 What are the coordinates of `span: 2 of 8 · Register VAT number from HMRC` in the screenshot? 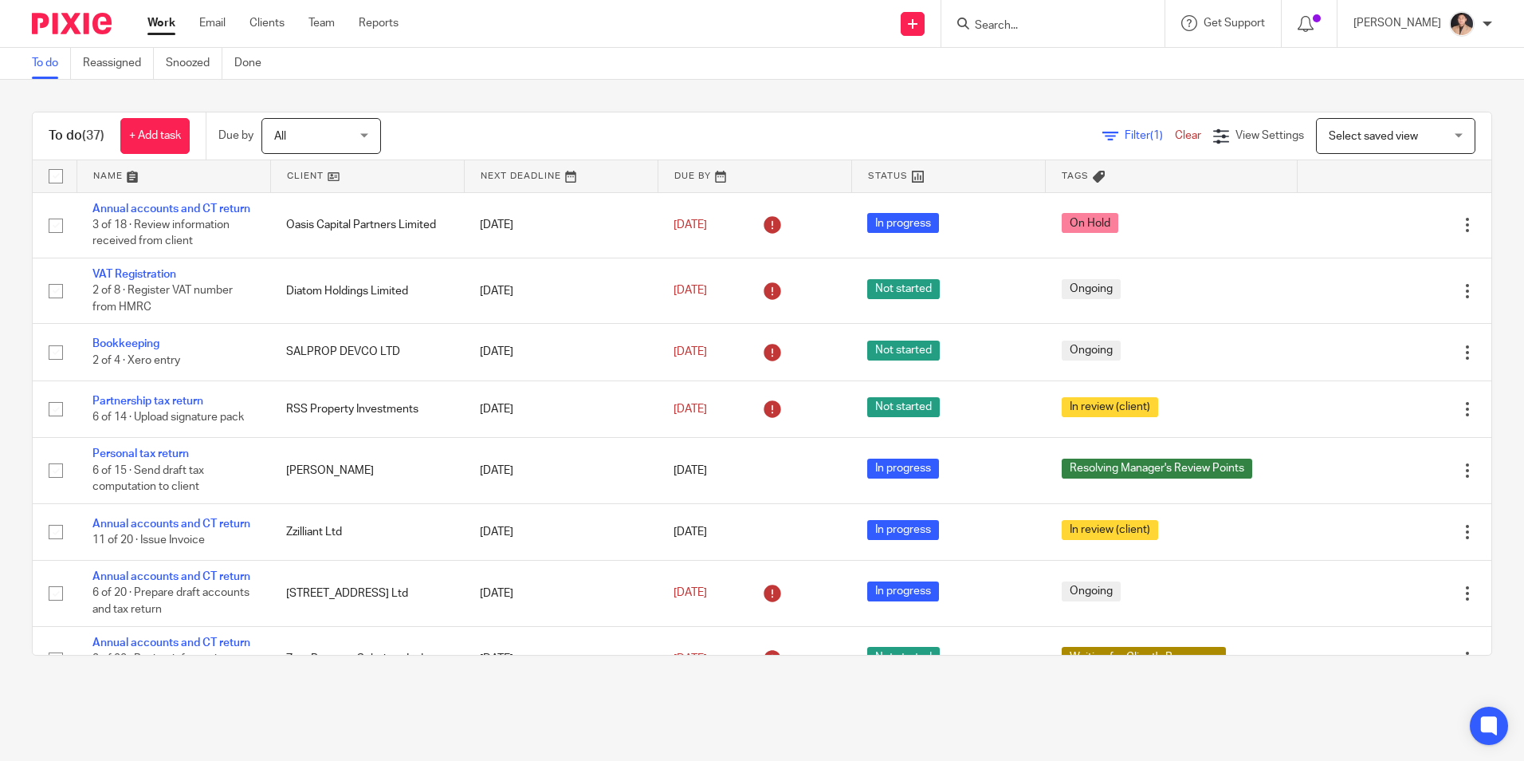 It's located at (163, 299).